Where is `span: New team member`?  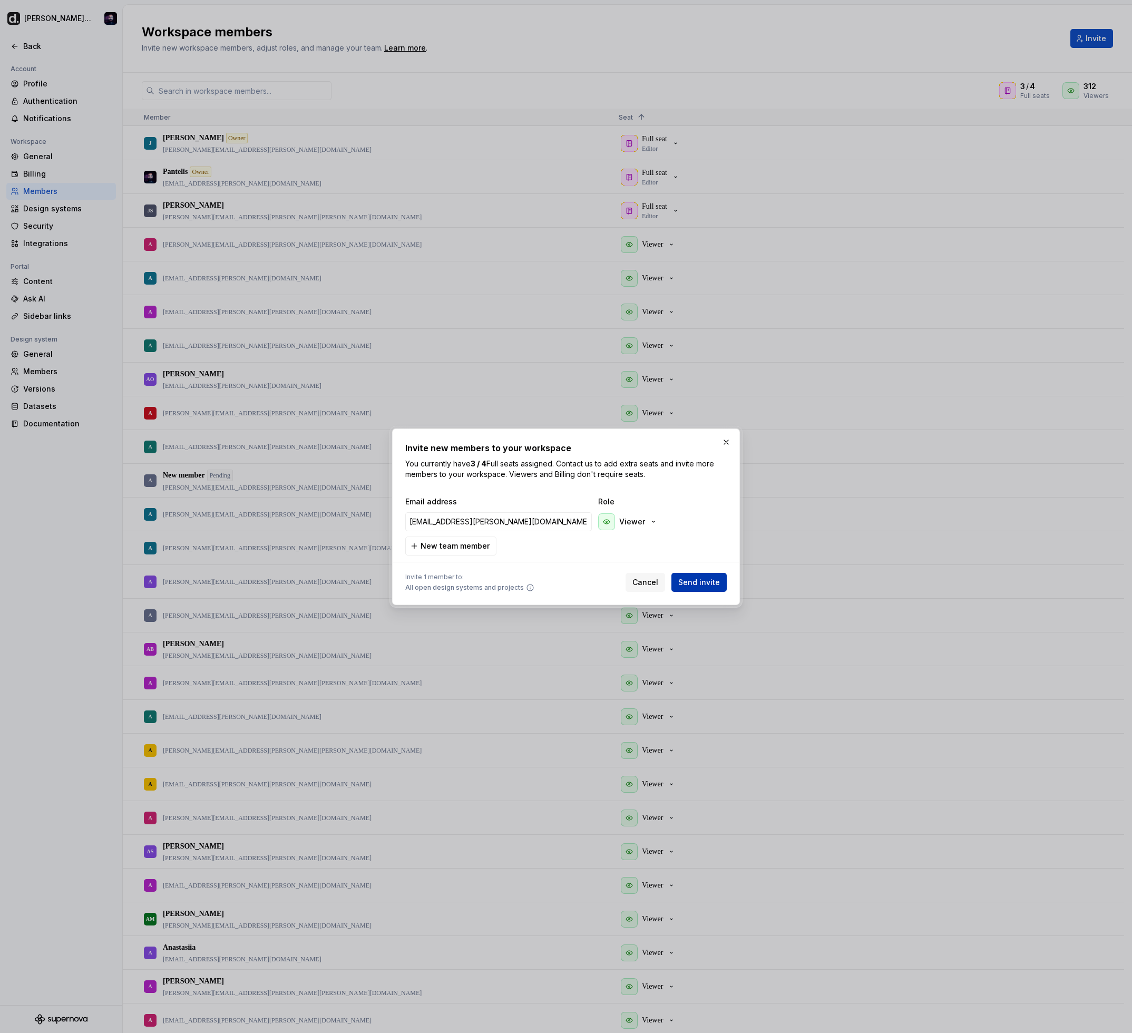
span: New team member is located at coordinates (455, 546).